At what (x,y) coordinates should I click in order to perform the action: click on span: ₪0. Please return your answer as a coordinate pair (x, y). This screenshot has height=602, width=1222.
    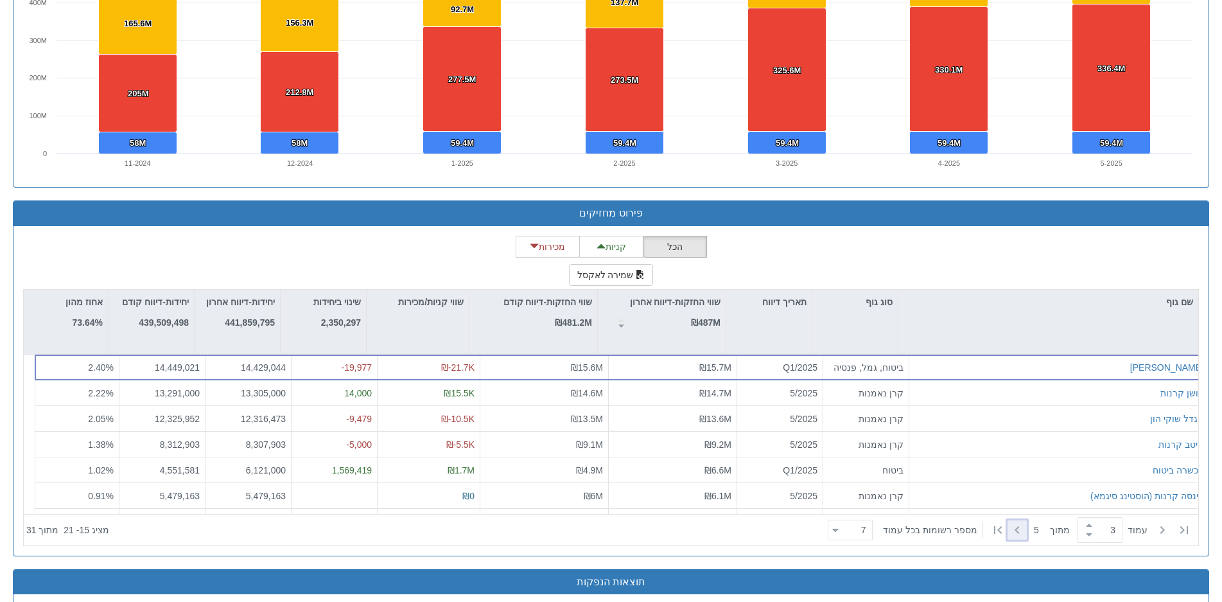
    Looking at the image, I should click on (468, 495).